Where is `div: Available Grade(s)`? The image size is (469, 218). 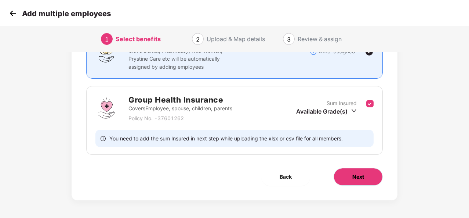
div: Available Grade(s) is located at coordinates (327, 111).